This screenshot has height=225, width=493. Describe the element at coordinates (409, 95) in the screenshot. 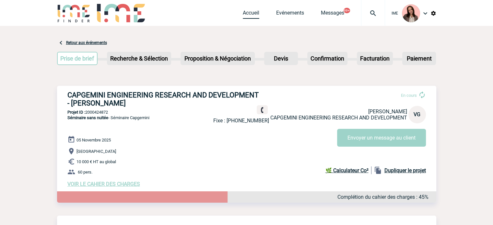

I see `span: En cours` at that location.